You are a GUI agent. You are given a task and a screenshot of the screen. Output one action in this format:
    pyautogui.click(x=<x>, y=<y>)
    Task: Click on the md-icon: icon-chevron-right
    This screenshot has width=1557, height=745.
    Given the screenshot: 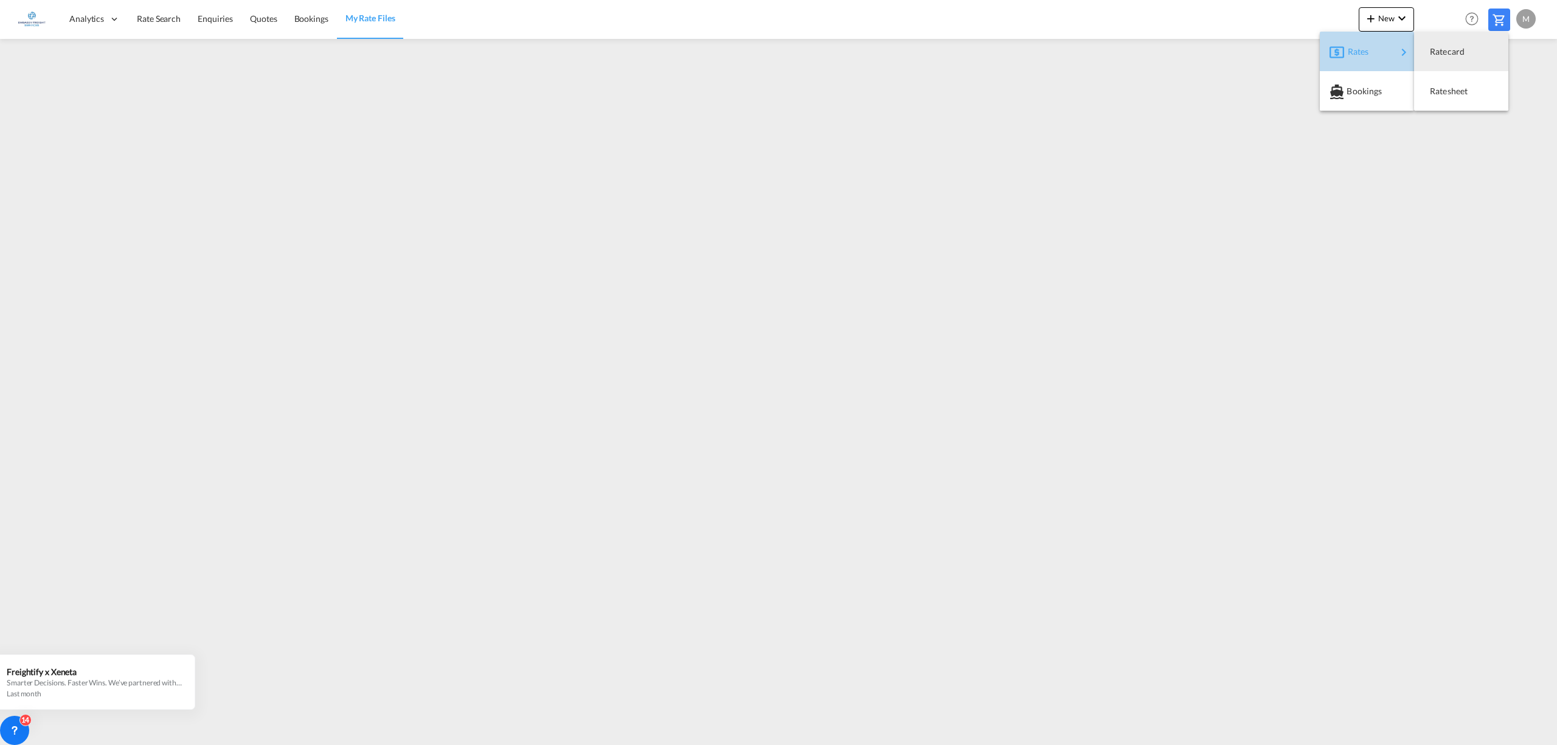 What is the action you would take?
    pyautogui.click(x=1404, y=52)
    